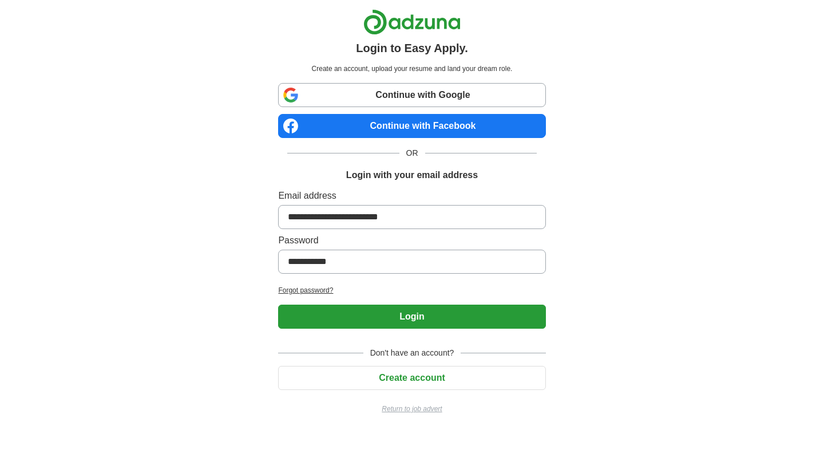 Image resolution: width=824 pixels, height=465 pixels. I want to click on a: Continue with Google, so click(411, 95).